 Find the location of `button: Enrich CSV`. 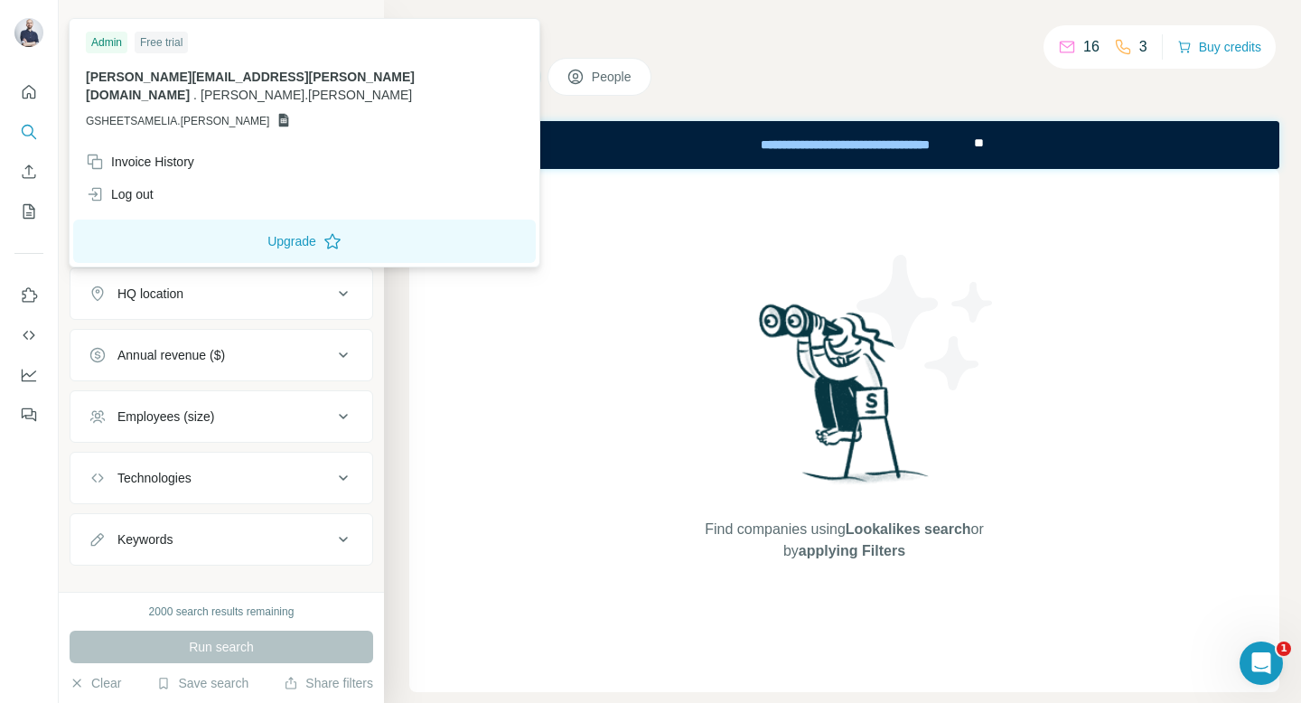

button: Enrich CSV is located at coordinates (29, 172).